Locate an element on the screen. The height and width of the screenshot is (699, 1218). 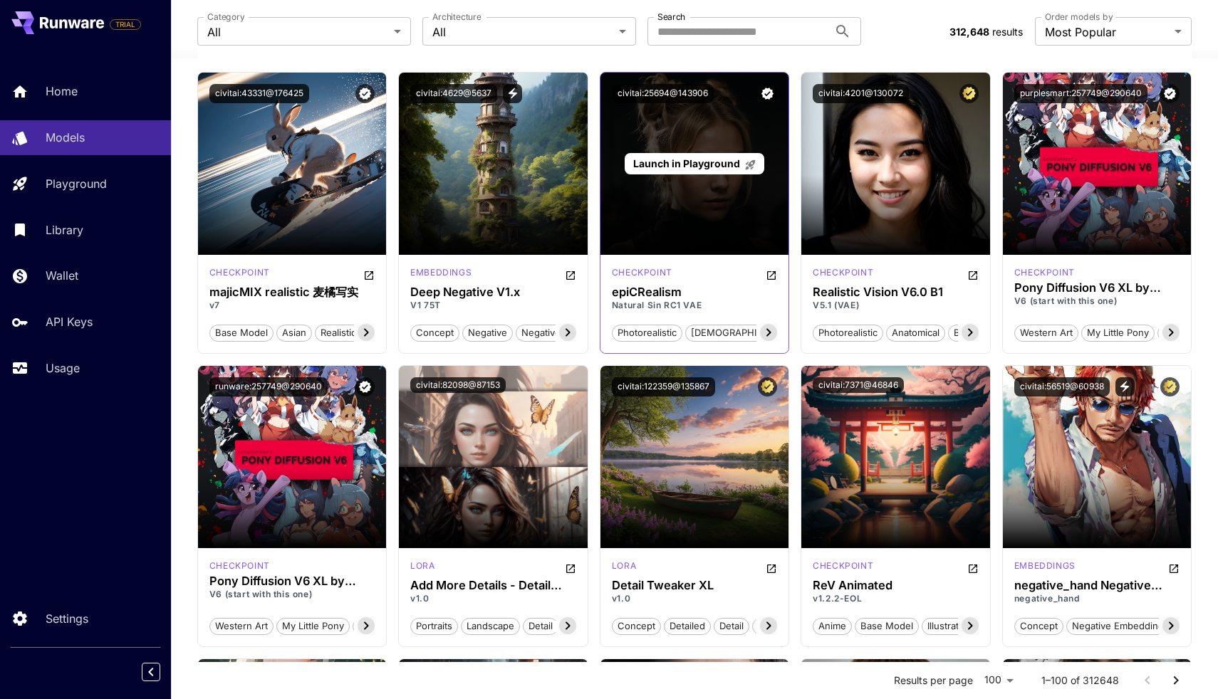
span: negative is located at coordinates (487, 333).